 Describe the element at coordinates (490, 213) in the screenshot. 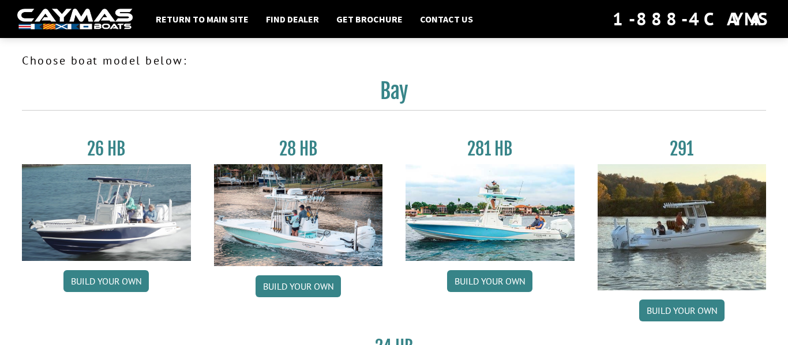

I see `img: 28-hb-twin.jpg` at that location.